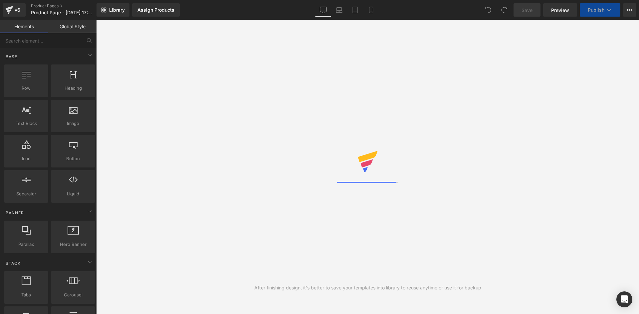 This screenshot has width=639, height=314. I want to click on span: Parallax, so click(26, 244).